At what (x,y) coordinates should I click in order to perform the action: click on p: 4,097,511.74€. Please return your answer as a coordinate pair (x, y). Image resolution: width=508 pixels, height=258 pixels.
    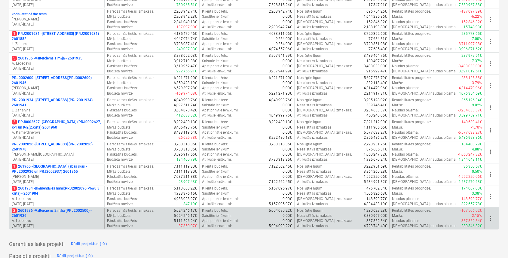
    Looking at the image, I should click on (185, 105).